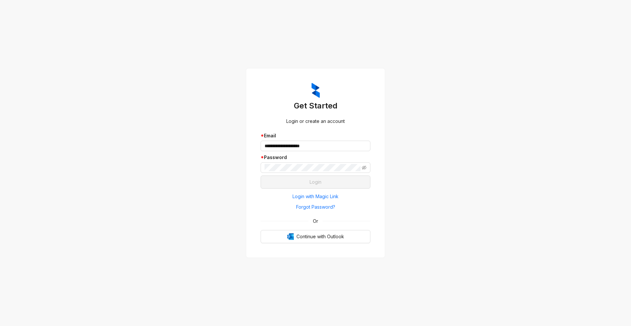  Describe the element at coordinates (316, 106) in the screenshot. I see `h3: Get Started` at that location.